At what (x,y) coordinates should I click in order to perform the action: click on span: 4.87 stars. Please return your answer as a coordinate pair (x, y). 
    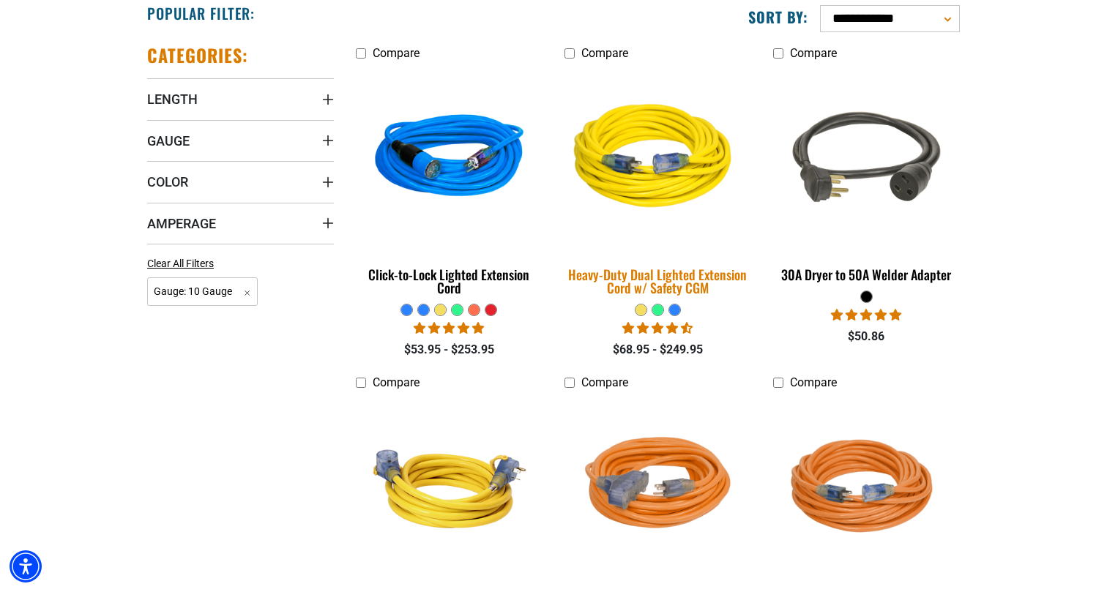
    Looking at the image, I should click on (449, 328).